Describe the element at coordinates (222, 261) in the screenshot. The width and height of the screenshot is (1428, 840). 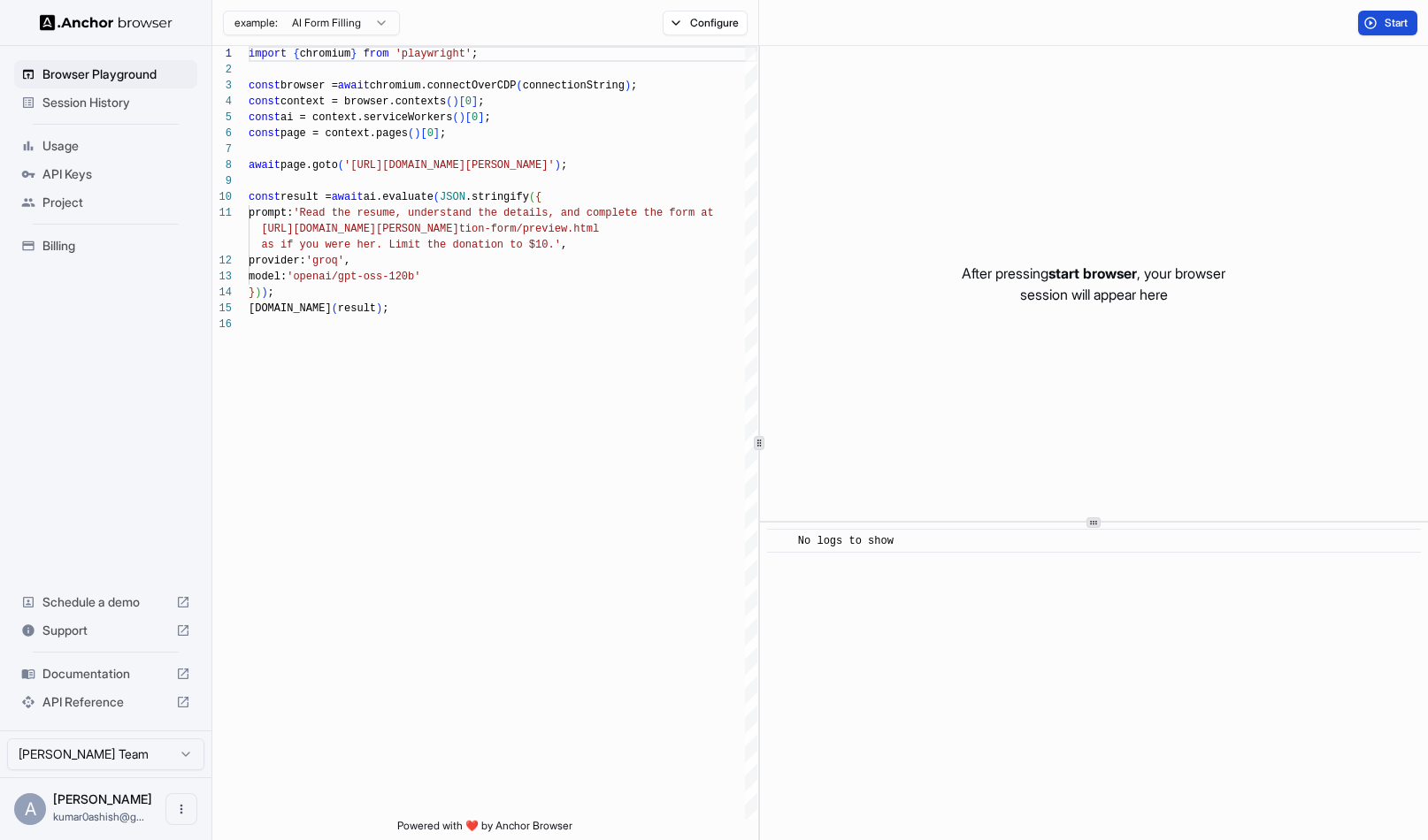
I see `div: 12` at that location.